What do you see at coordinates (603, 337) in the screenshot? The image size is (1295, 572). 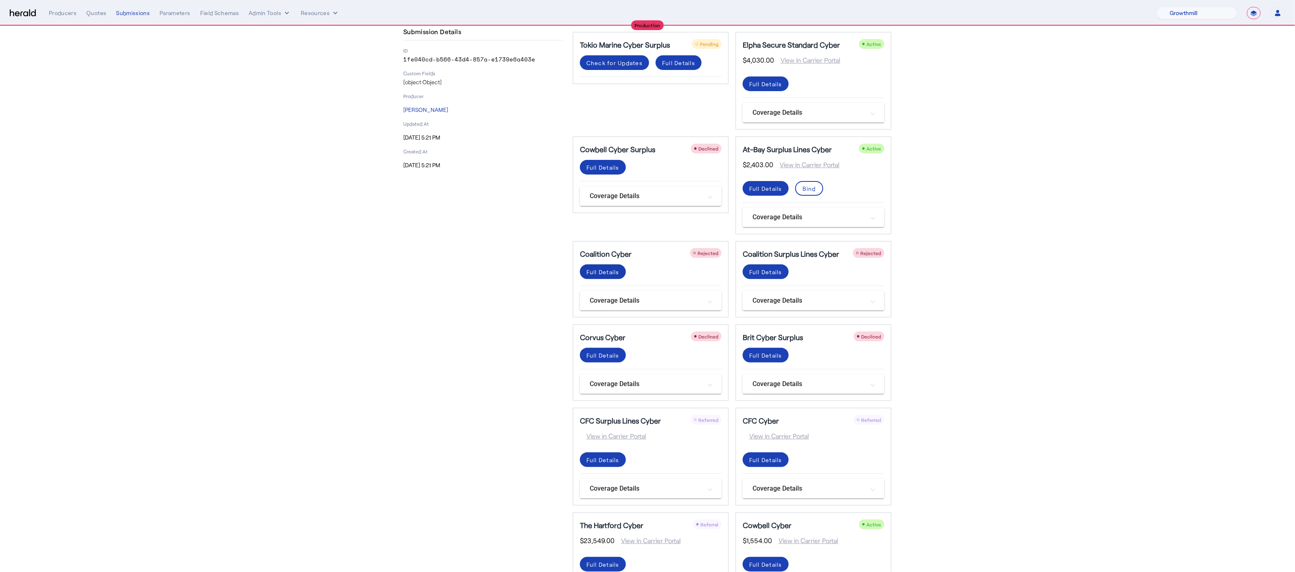 I see `h5: Corvus Cyber` at bounding box center [603, 337].